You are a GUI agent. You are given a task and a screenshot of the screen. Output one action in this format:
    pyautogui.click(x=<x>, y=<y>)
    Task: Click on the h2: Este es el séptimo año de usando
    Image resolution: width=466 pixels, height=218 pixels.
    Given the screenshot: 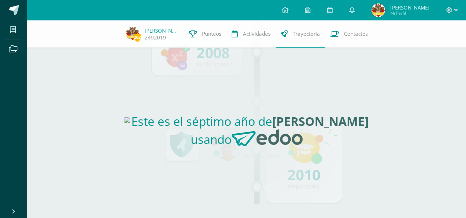 What is the action you would take?
    pyautogui.click(x=246, y=133)
    